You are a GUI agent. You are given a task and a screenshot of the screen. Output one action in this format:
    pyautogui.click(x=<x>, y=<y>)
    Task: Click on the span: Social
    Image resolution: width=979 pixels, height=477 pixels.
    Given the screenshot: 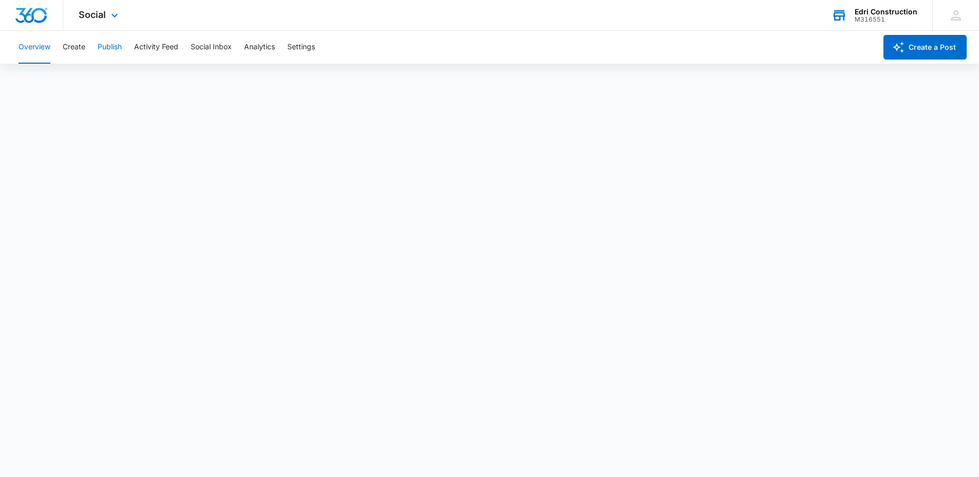 What is the action you would take?
    pyautogui.click(x=92, y=14)
    